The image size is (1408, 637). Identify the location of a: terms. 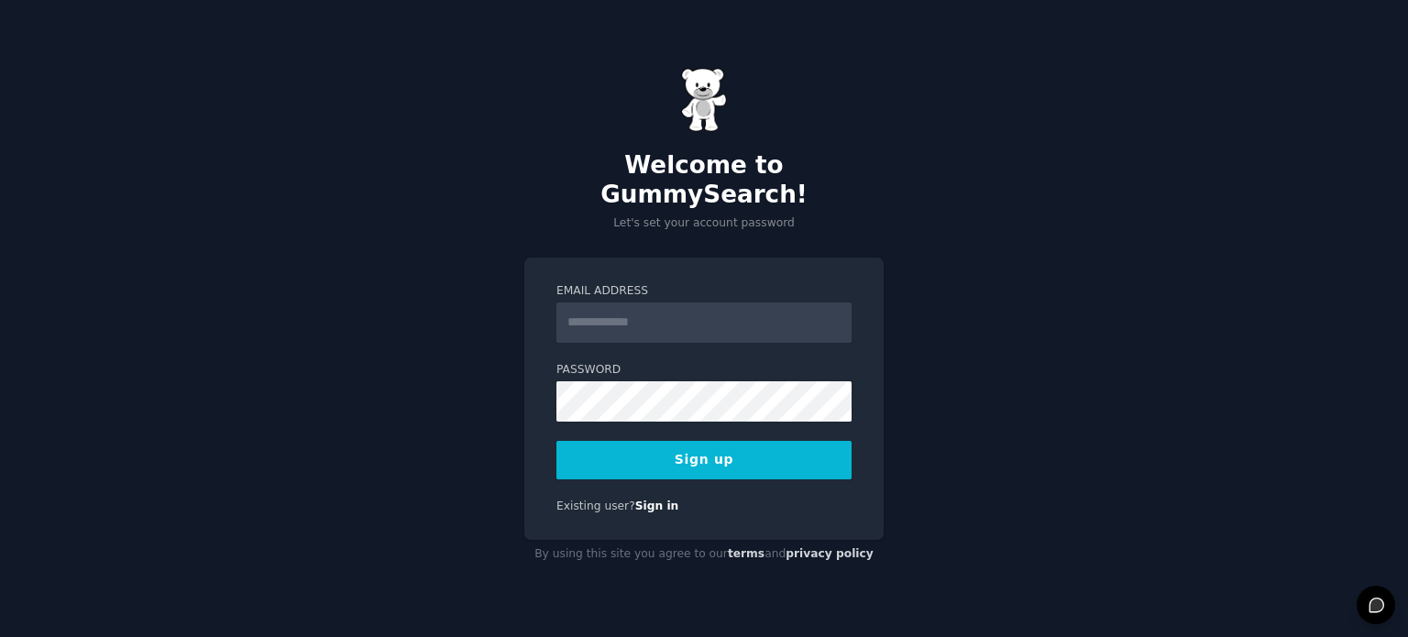
(746, 553).